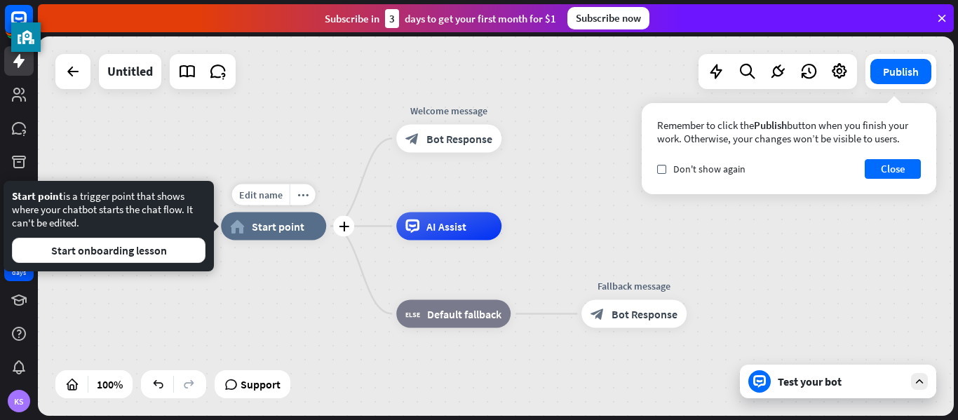  What do you see at coordinates (392, 18) in the screenshot?
I see `div: 3` at bounding box center [392, 18].